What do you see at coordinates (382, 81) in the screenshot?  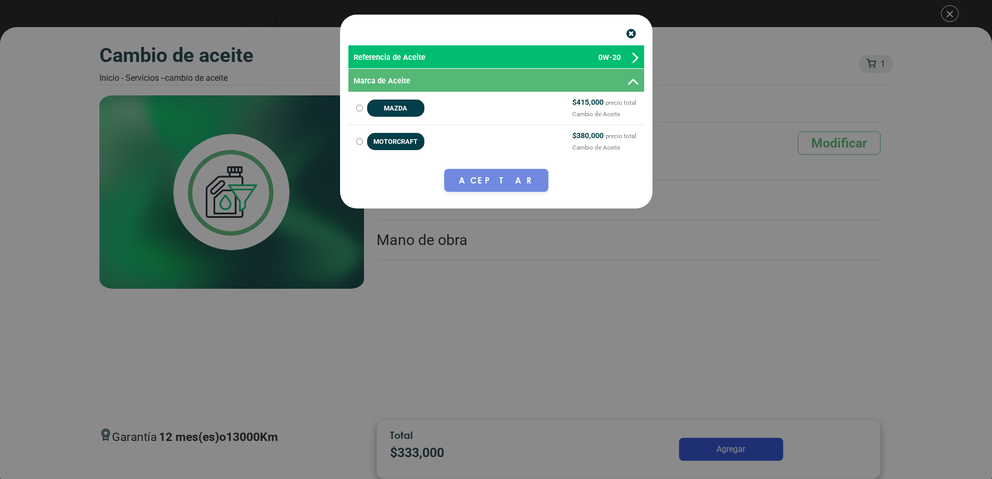 I see `span: Marca de Aceite` at bounding box center [382, 81].